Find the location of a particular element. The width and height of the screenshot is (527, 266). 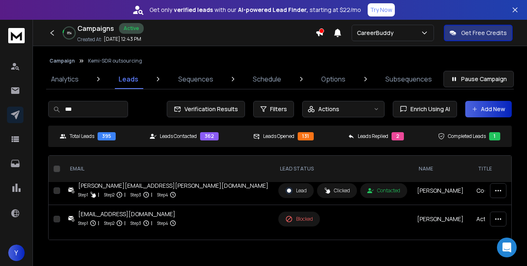

p: Leads Contacted is located at coordinates (178, 136).